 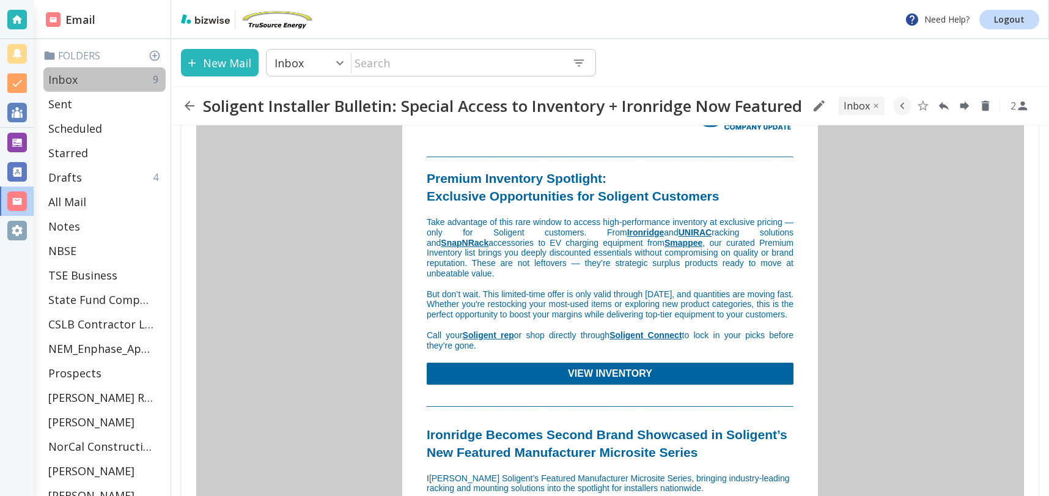 What do you see at coordinates (1009, 20) in the screenshot?
I see `a: Logout` at bounding box center [1009, 20].